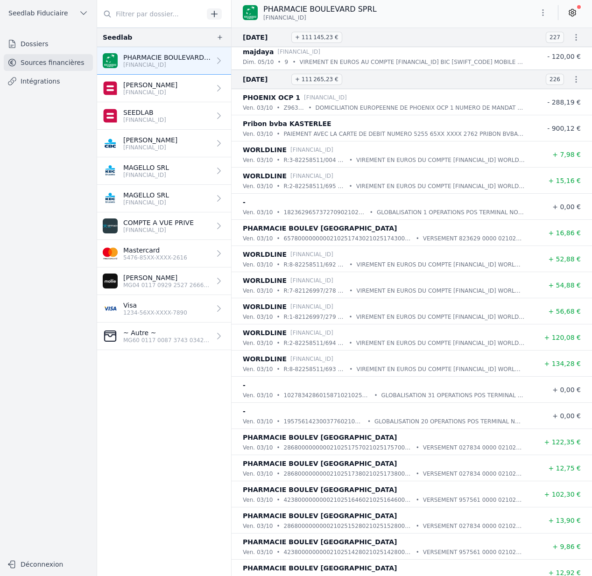 The height and width of the screenshot is (576, 592). Describe the element at coordinates (38, 13) in the screenshot. I see `span: Seedlab Fiduciaire` at that location.